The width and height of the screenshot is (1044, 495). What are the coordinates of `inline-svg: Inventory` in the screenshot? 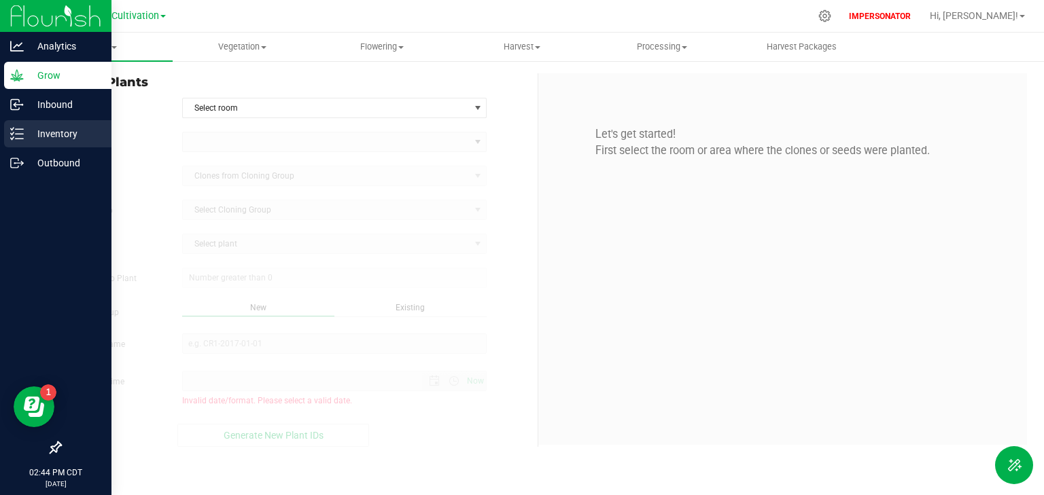 It's located at (17, 134).